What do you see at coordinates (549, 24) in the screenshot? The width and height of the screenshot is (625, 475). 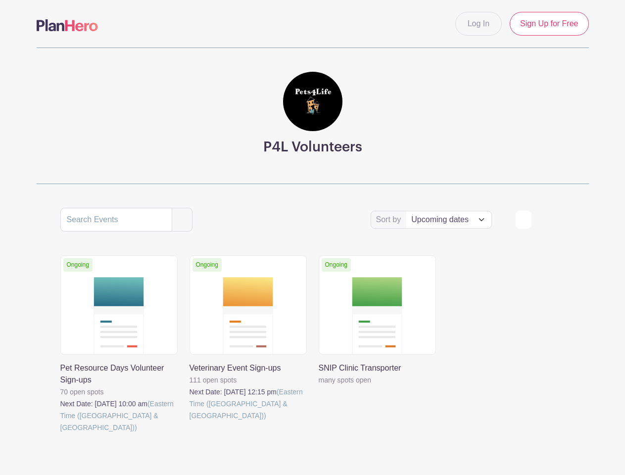 I see `a: Sign Up for Free` at bounding box center [549, 24].